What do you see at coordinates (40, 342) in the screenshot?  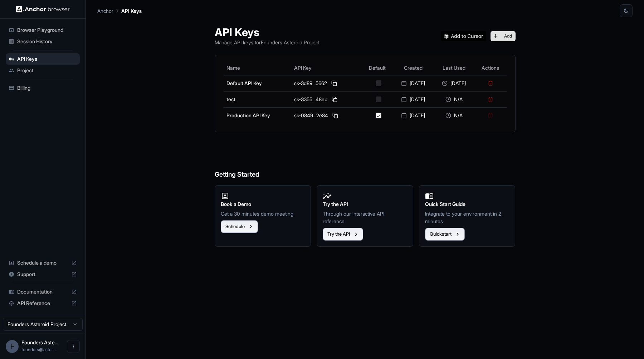 I see `span: Founders Asteroid` at bounding box center [40, 342].